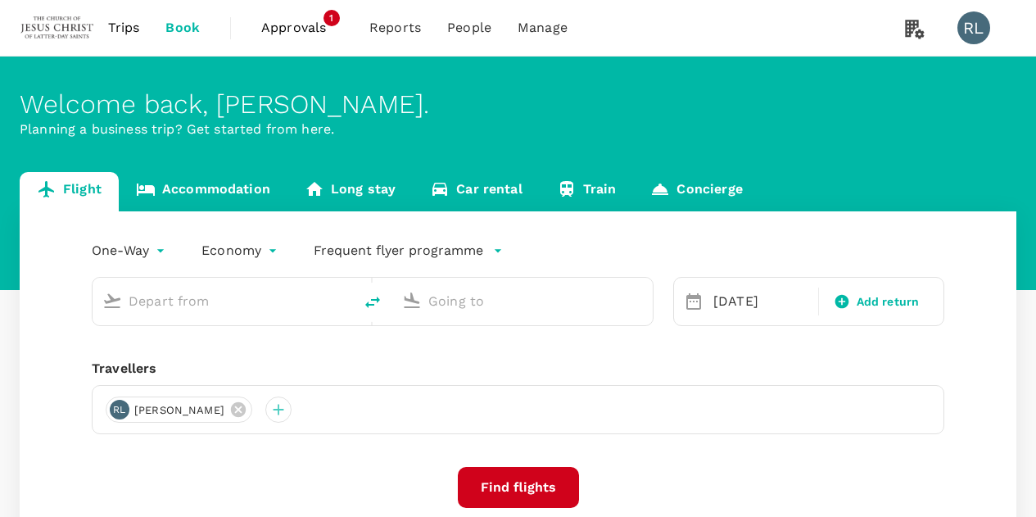 This screenshot has width=1036, height=517. Describe the element at coordinates (542, 28) in the screenshot. I see `span: Manage` at that location.